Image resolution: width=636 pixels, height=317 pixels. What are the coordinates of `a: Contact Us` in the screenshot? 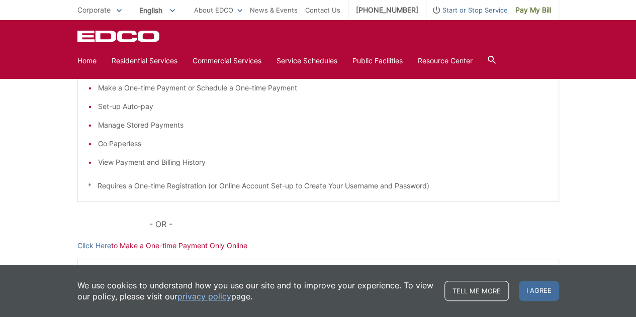 It's located at (323, 10).